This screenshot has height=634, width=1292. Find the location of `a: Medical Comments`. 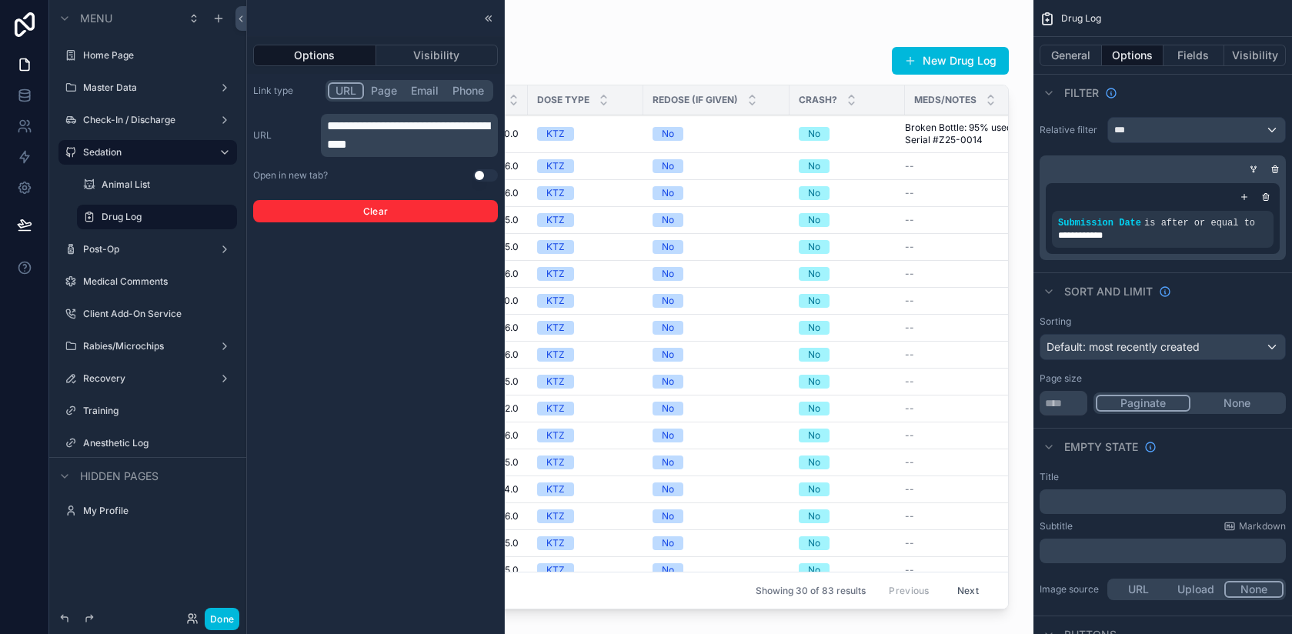

a: Medical Comments is located at coordinates (155, 282).